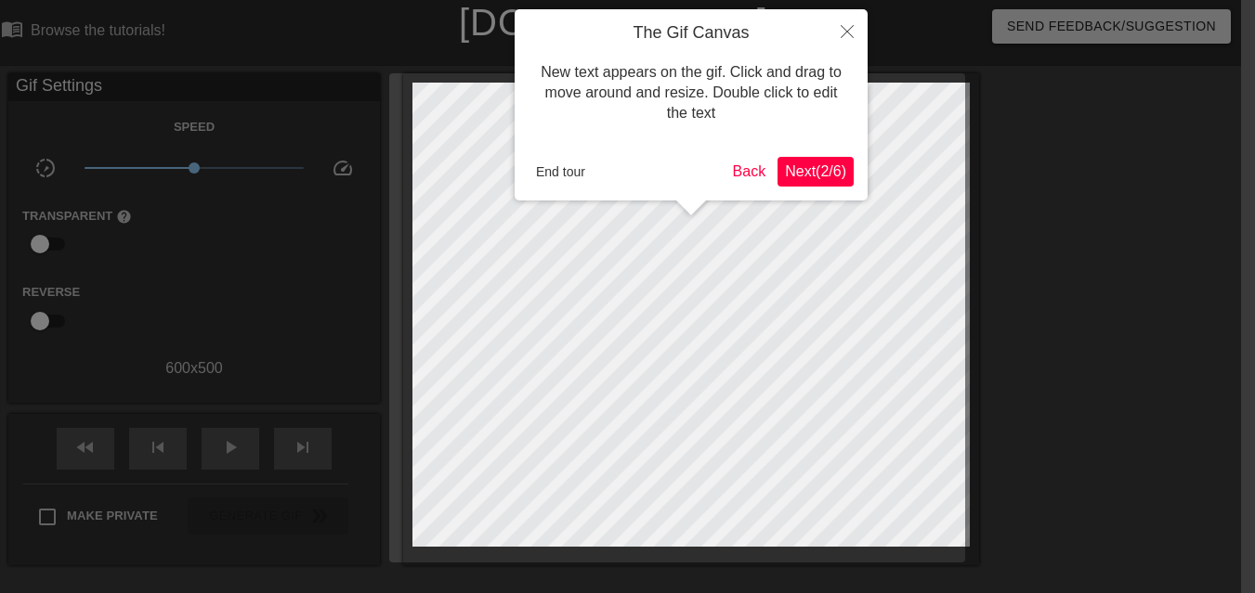  Describe the element at coordinates (12, 29) in the screenshot. I see `span: menu_book` at that location.